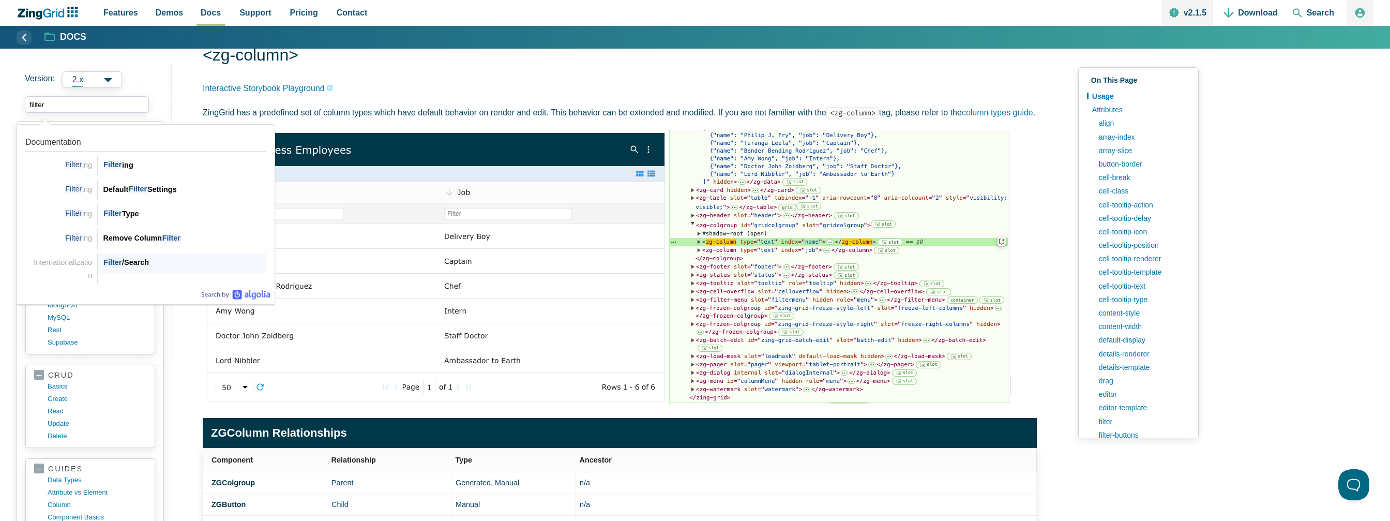 Image resolution: width=1390 pixels, height=521 pixels. Describe the element at coordinates (265, 460) in the screenshot. I see `th: Component` at that location.